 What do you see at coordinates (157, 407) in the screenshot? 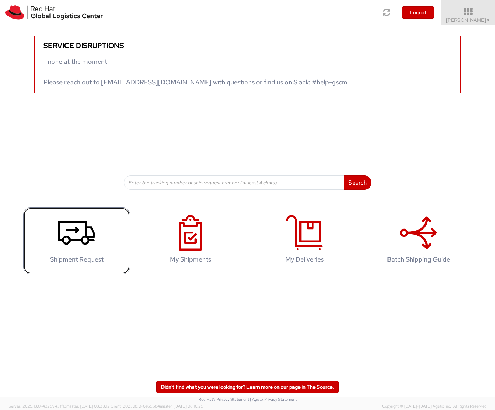
I see `span: Client: 2025.18.0-0e69584` at bounding box center [157, 407].